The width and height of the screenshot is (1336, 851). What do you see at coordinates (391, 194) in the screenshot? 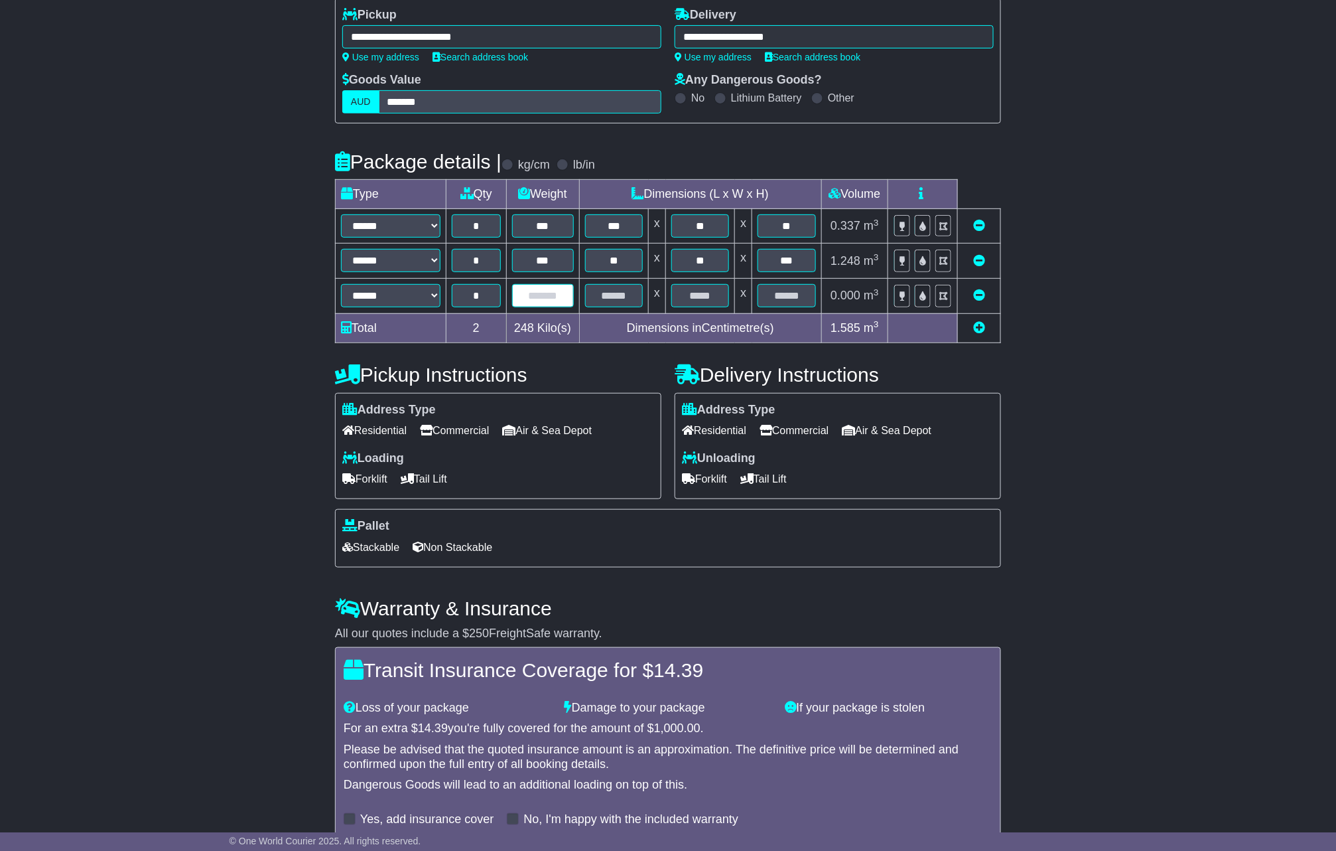
I see `td: Type` at bounding box center [391, 194].